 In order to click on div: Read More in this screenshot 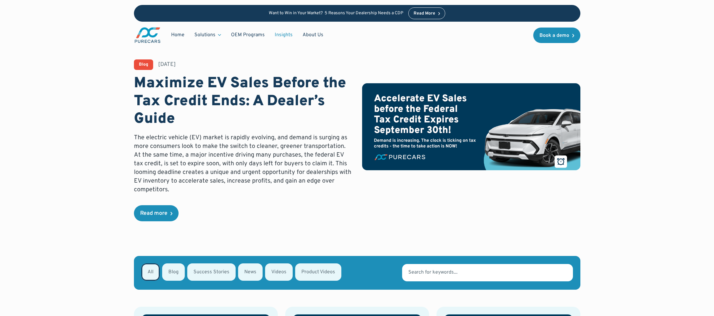, I will do `click(424, 14)`.